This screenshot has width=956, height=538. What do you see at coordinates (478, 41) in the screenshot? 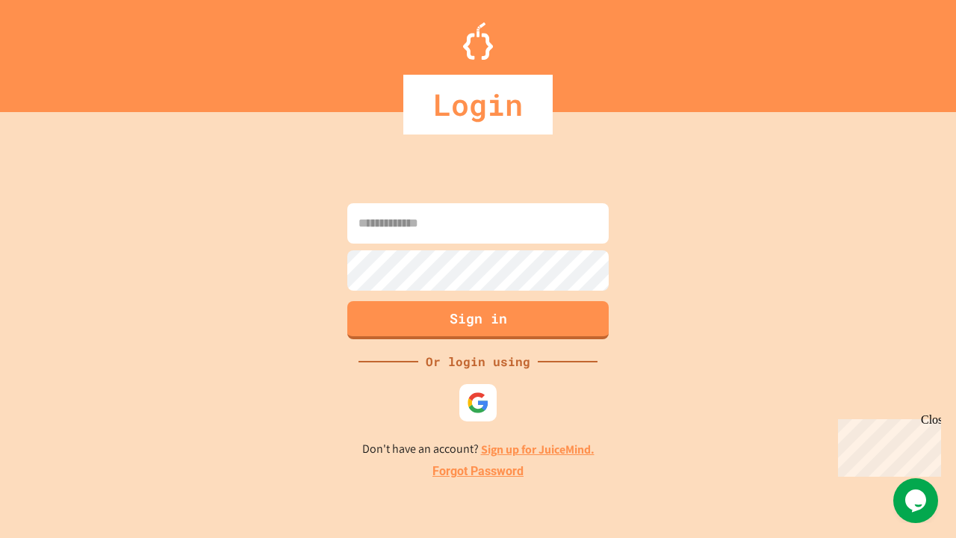
I see `img: Logo.svg` at bounding box center [478, 41].